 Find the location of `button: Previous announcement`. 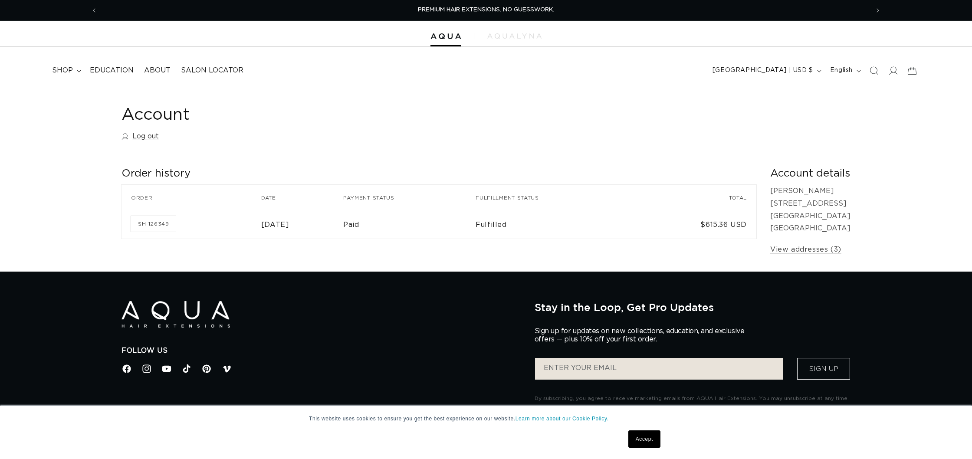

button: Previous announcement is located at coordinates (94, 10).